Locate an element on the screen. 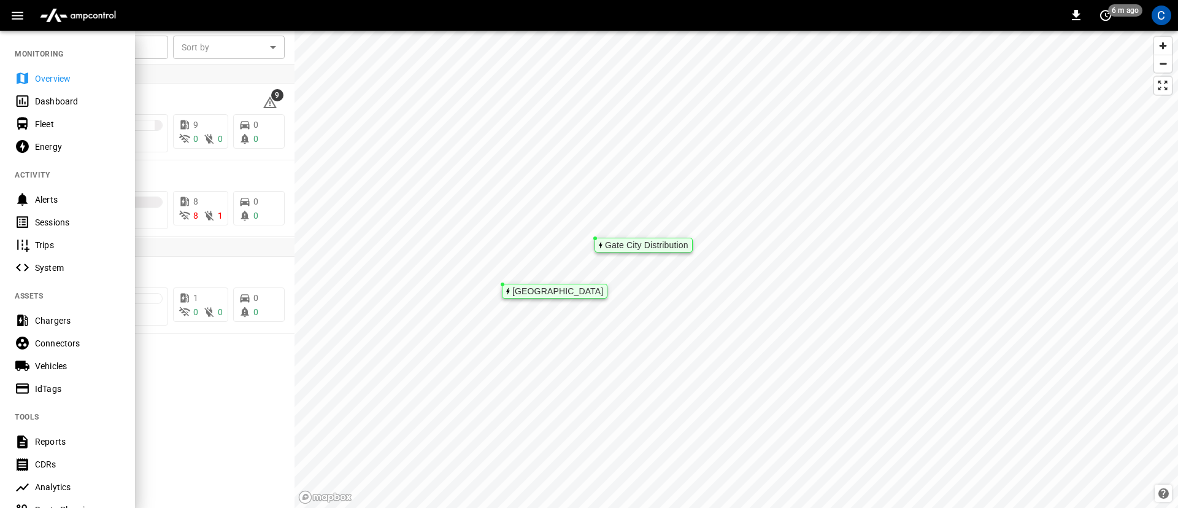  div: Dashboard is located at coordinates (77, 101).